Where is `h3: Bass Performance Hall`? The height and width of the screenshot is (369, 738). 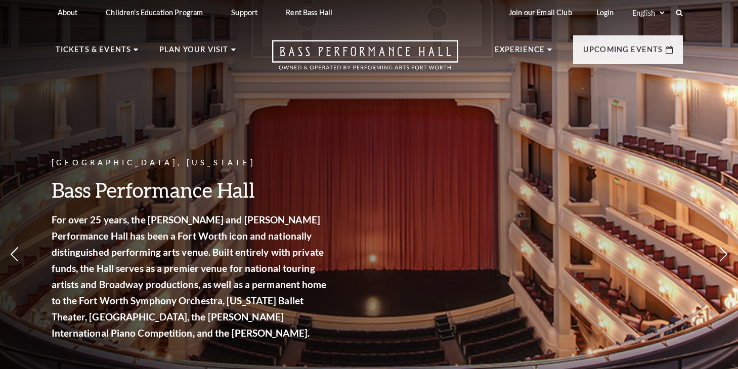
h3: Bass Performance Hall is located at coordinates (191, 190).